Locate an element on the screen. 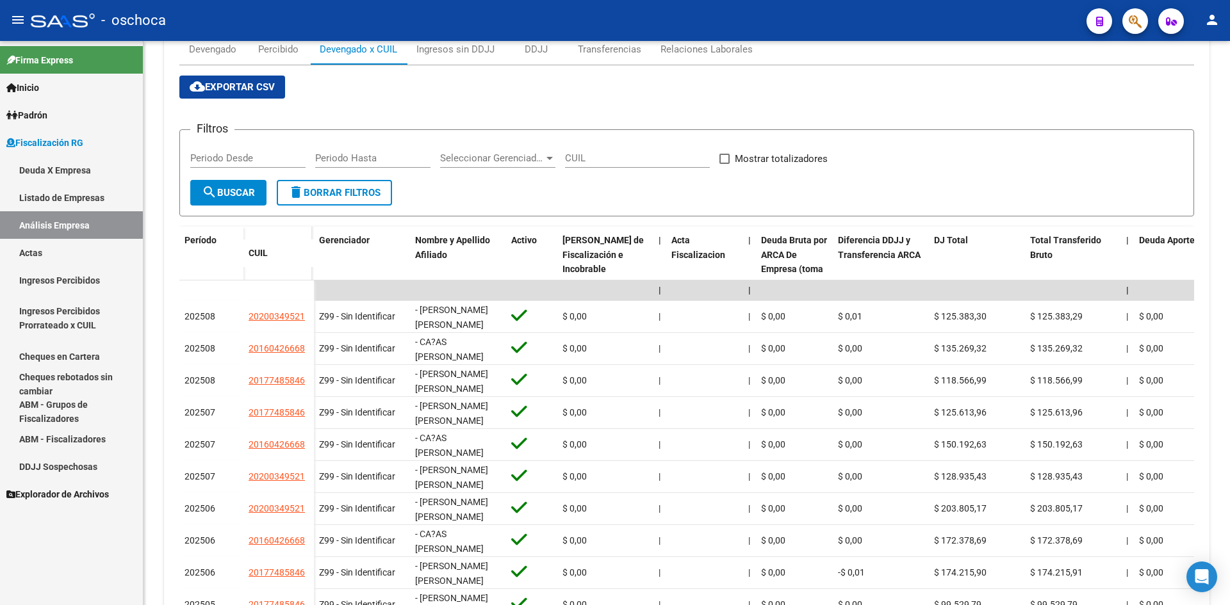 The width and height of the screenshot is (1230, 605). h3: Filtros is located at coordinates (212, 129).